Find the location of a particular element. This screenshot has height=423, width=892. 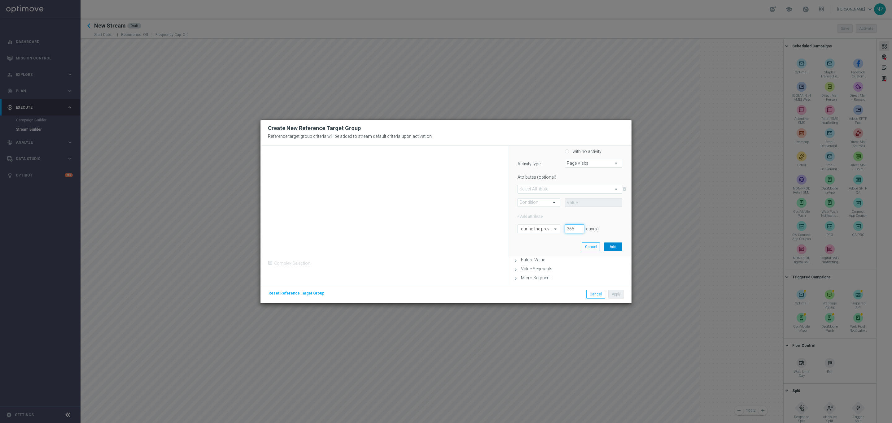

span: Micro Segment is located at coordinates (536, 278).